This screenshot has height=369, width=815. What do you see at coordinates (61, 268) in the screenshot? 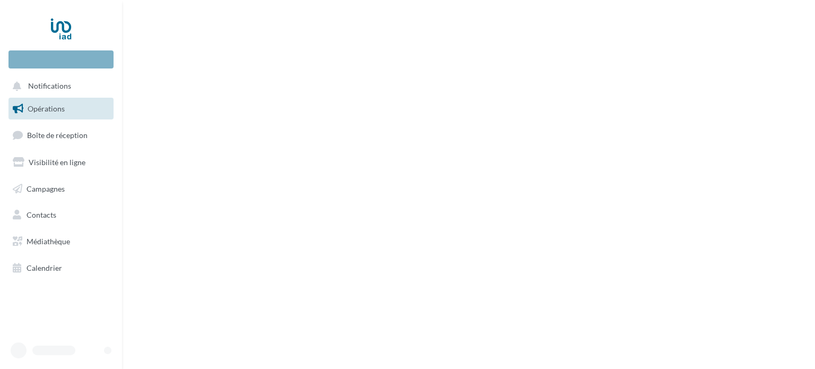
I see `a: Calendrier` at bounding box center [61, 268].